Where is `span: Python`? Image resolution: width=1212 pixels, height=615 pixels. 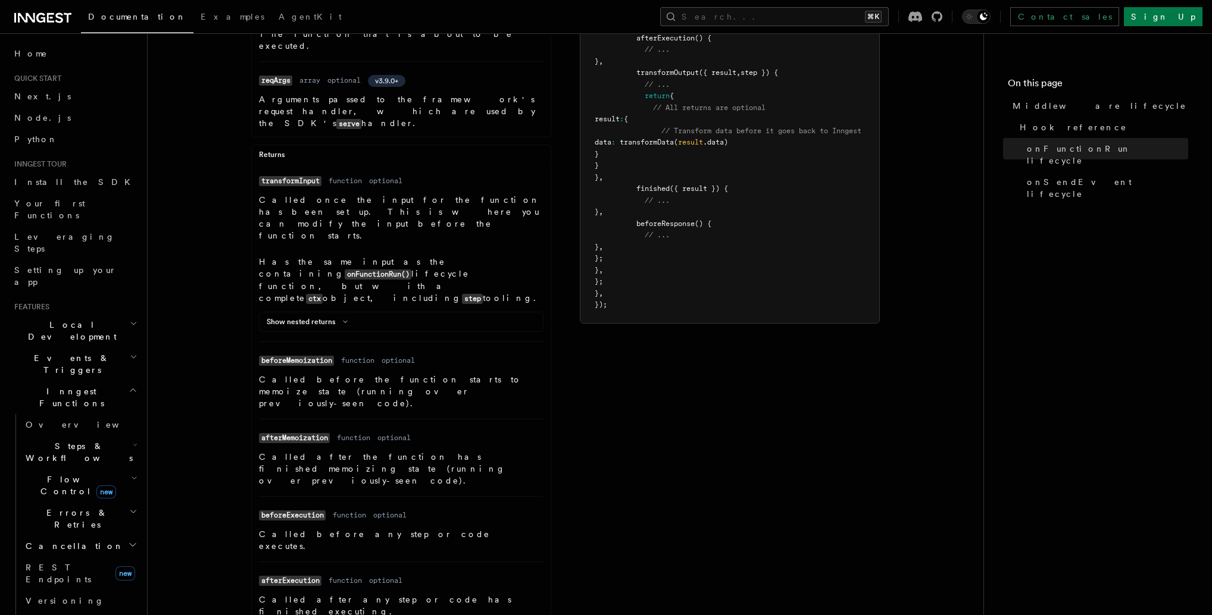
span: Python is located at coordinates (36, 139).